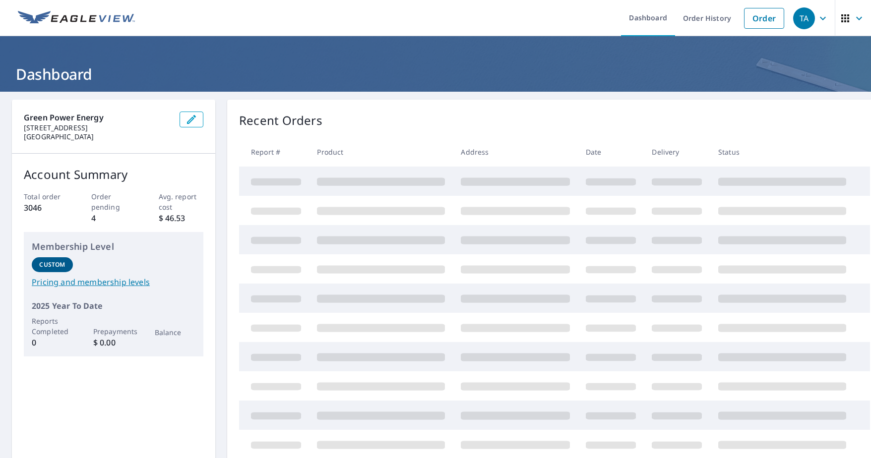 The height and width of the screenshot is (458, 871). I want to click on div: TA, so click(804, 18).